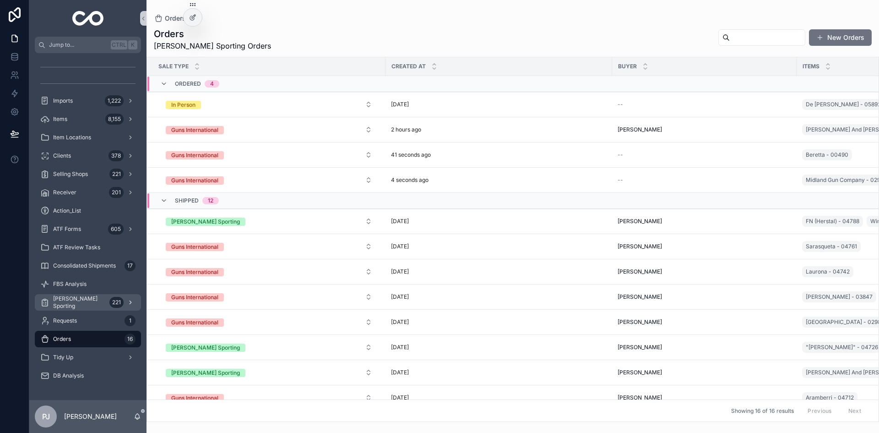 This screenshot has width=879, height=433. Describe the element at coordinates (88, 119) in the screenshot. I see `a: Items8,155` at that location.